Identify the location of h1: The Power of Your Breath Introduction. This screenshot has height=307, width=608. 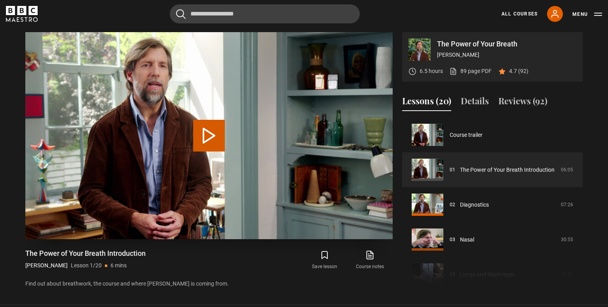
(86, 253).